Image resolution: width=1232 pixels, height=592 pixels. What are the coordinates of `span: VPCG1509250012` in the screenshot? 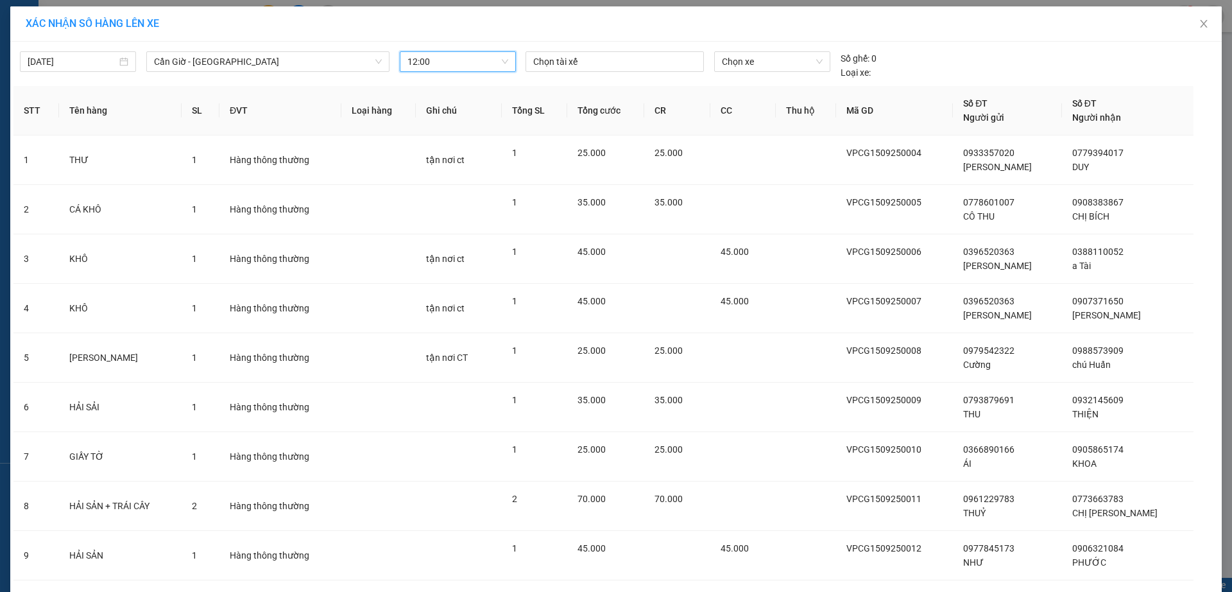 It's located at (884, 548).